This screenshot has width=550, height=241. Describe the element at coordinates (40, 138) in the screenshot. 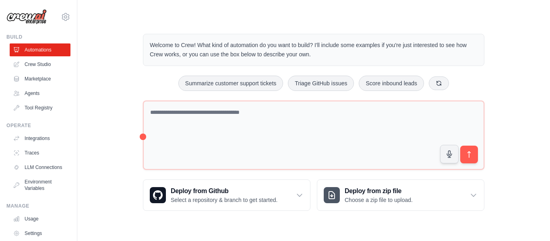

I see `a: Integrations` at that location.